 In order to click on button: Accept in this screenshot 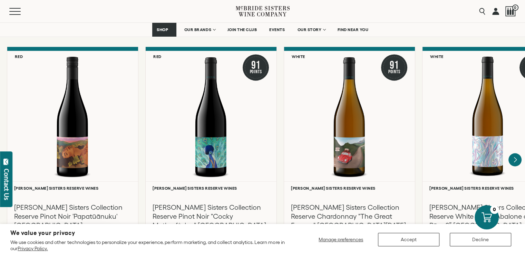, I will do `click(409, 239)`.